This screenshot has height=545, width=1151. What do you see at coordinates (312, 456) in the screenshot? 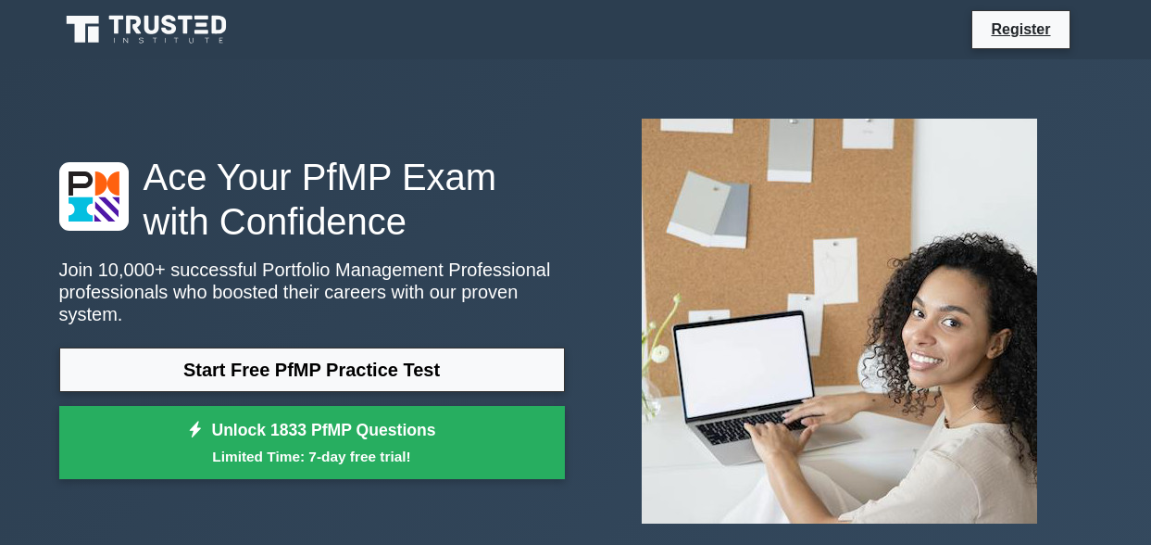
I see `small: Limited Time: 7-day free trial!` at bounding box center [312, 456].